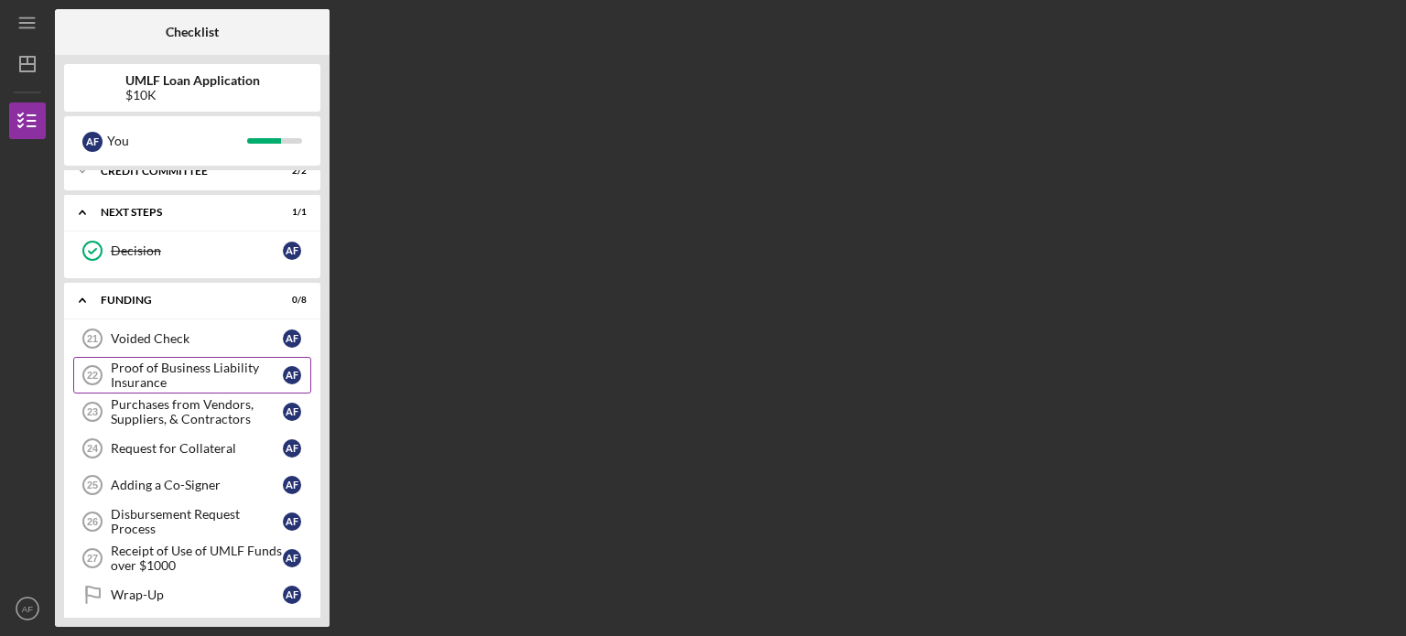 This screenshot has height=636, width=1406. Describe the element at coordinates (197, 375) in the screenshot. I see `div: Proof of Business Liability Insurance` at that location.